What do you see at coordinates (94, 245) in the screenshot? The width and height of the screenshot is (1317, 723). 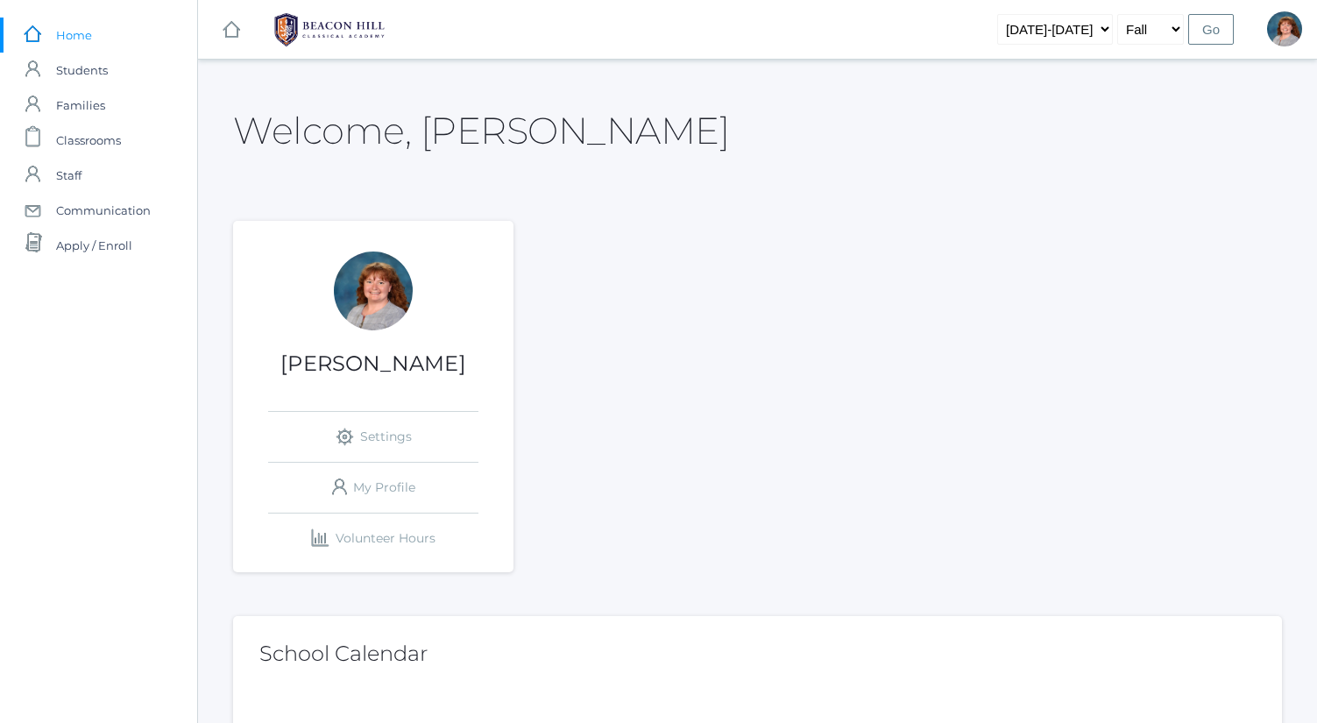 I see `span: Apply / Enroll` at bounding box center [94, 245].